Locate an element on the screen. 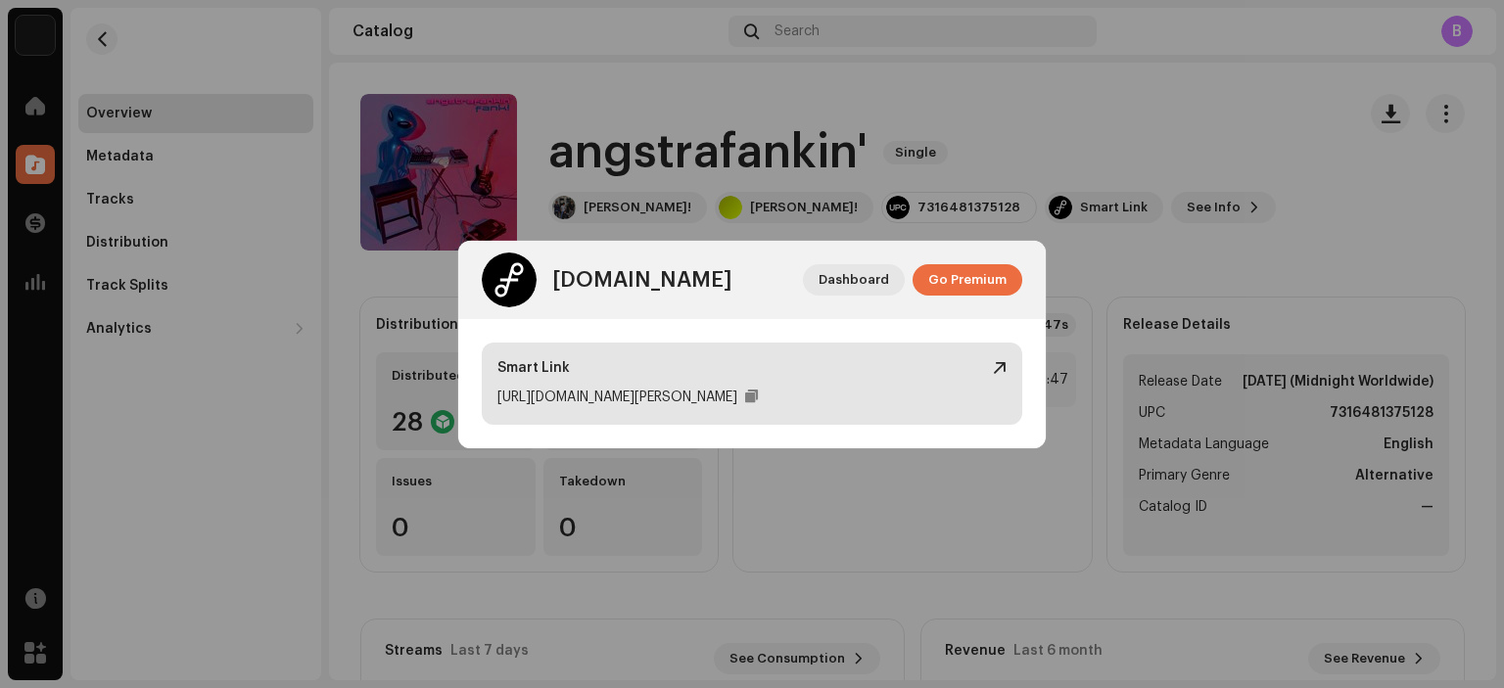  span: Dashboard is located at coordinates (854, 280).